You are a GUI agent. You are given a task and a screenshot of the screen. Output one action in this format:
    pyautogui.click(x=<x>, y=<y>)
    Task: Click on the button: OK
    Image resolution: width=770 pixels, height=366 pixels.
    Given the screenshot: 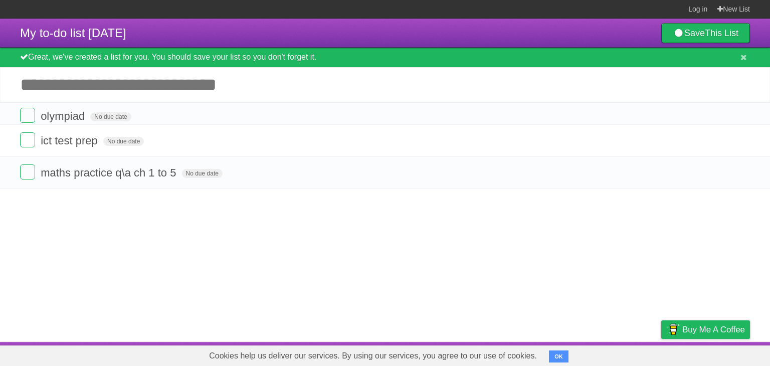 What is the action you would take?
    pyautogui.click(x=558, y=356)
    